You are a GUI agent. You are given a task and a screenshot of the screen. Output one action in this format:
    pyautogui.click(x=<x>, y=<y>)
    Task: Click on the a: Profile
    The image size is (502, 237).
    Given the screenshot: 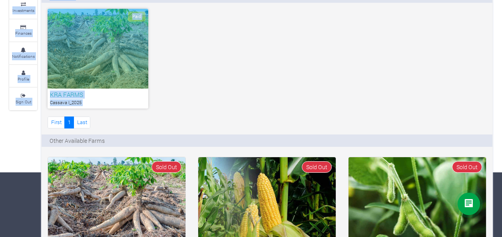 What is the action you would take?
    pyautogui.click(x=23, y=76)
    